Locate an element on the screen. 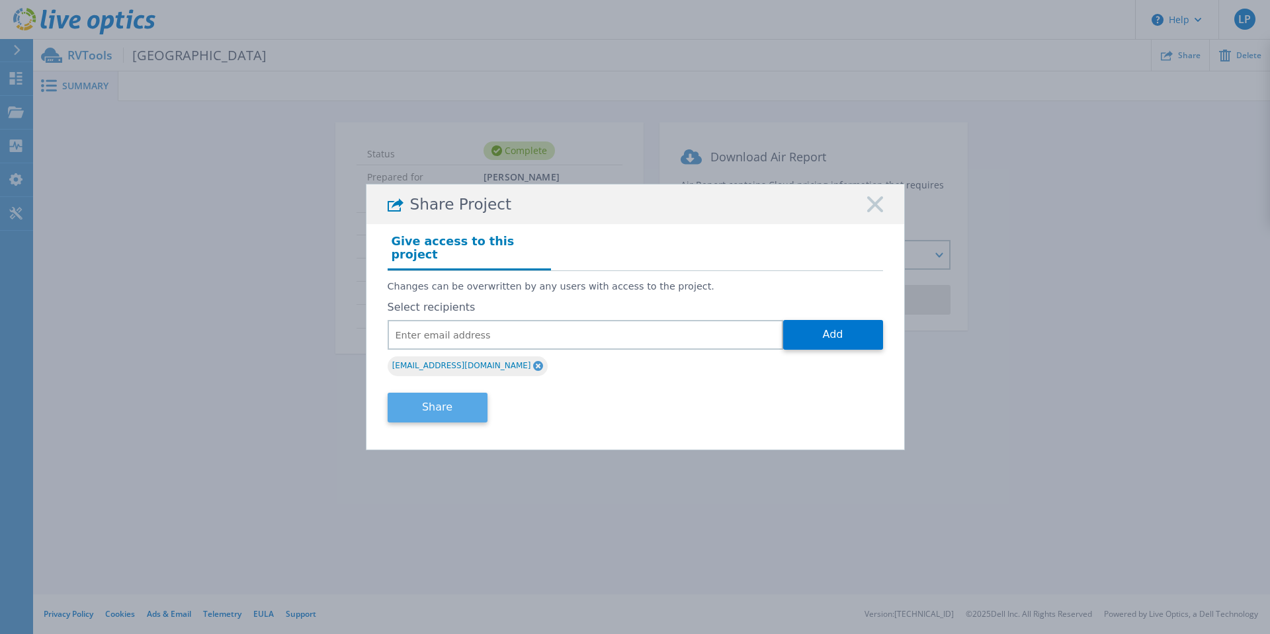 The width and height of the screenshot is (1270, 634). label: Select recipients is located at coordinates (635, 308).